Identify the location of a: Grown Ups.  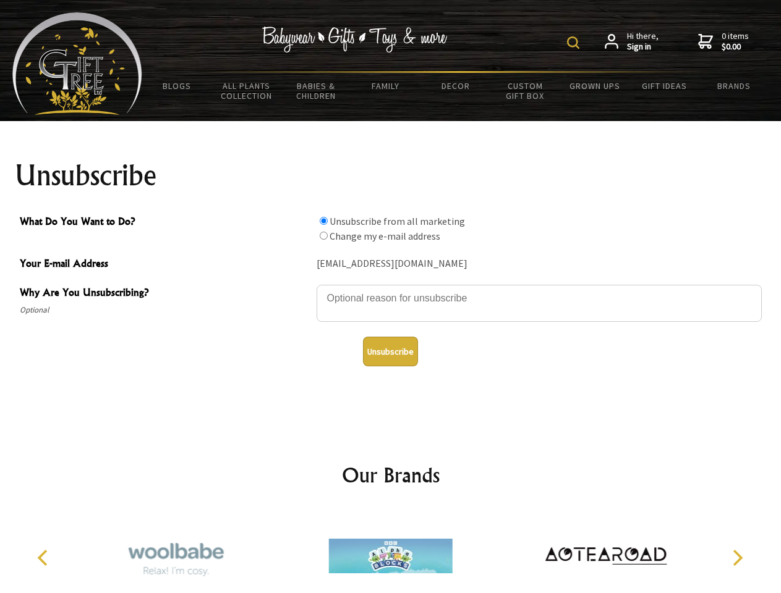
(594, 86).